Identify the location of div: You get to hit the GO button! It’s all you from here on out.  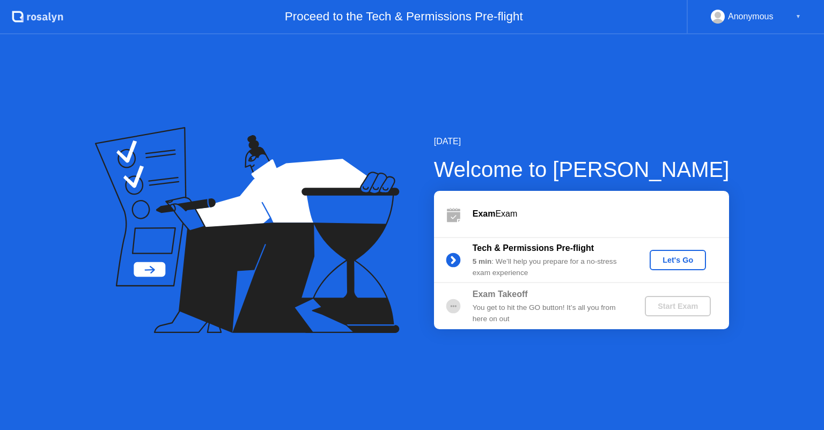
(550, 313).